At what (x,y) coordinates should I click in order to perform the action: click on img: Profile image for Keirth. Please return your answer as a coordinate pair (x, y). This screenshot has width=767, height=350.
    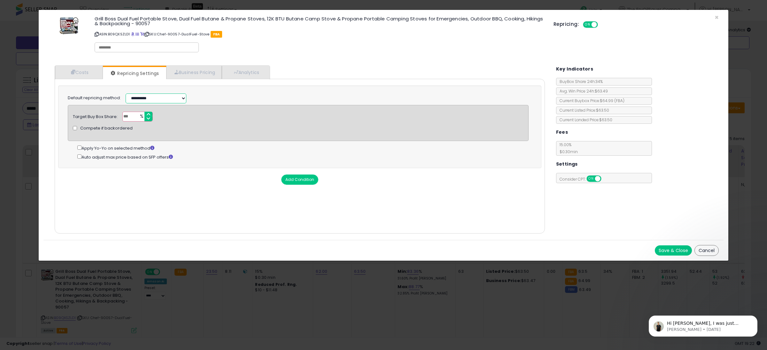
    Looking at the image, I should click on (19, 24).